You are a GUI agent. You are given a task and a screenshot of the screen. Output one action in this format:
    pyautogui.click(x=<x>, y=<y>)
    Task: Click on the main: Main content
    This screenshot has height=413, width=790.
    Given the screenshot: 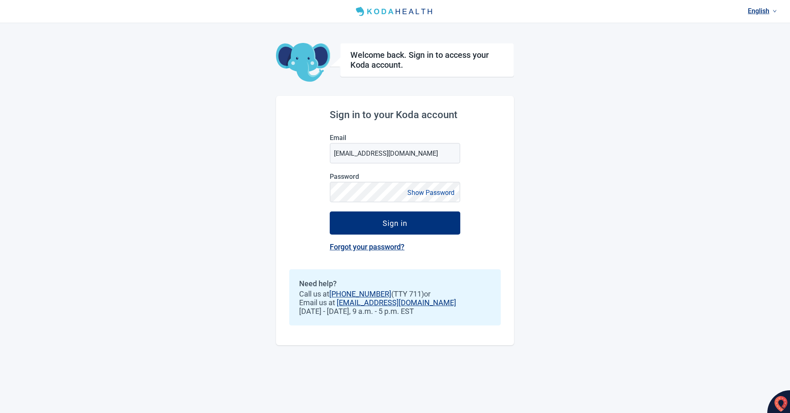 What is the action you would take?
    pyautogui.click(x=395, y=184)
    